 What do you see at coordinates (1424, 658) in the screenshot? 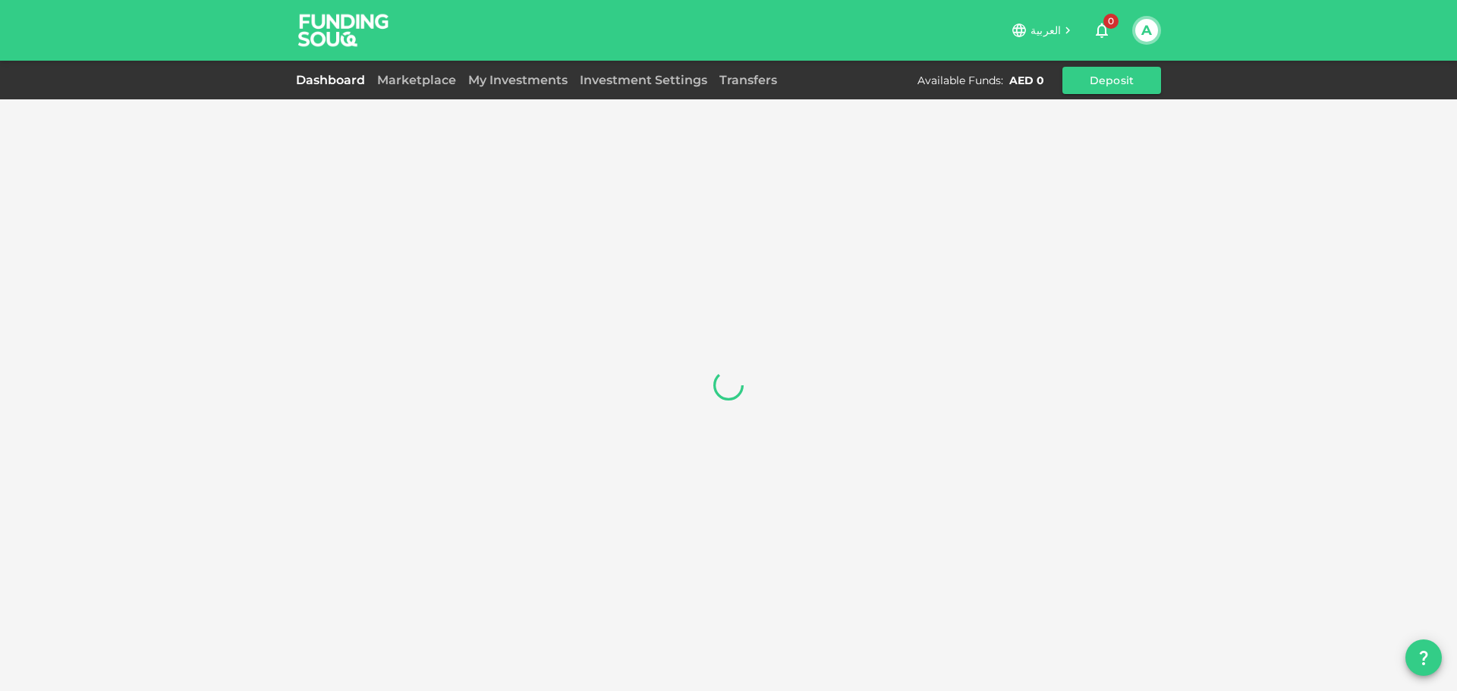
I see `button: question` at bounding box center [1424, 658].